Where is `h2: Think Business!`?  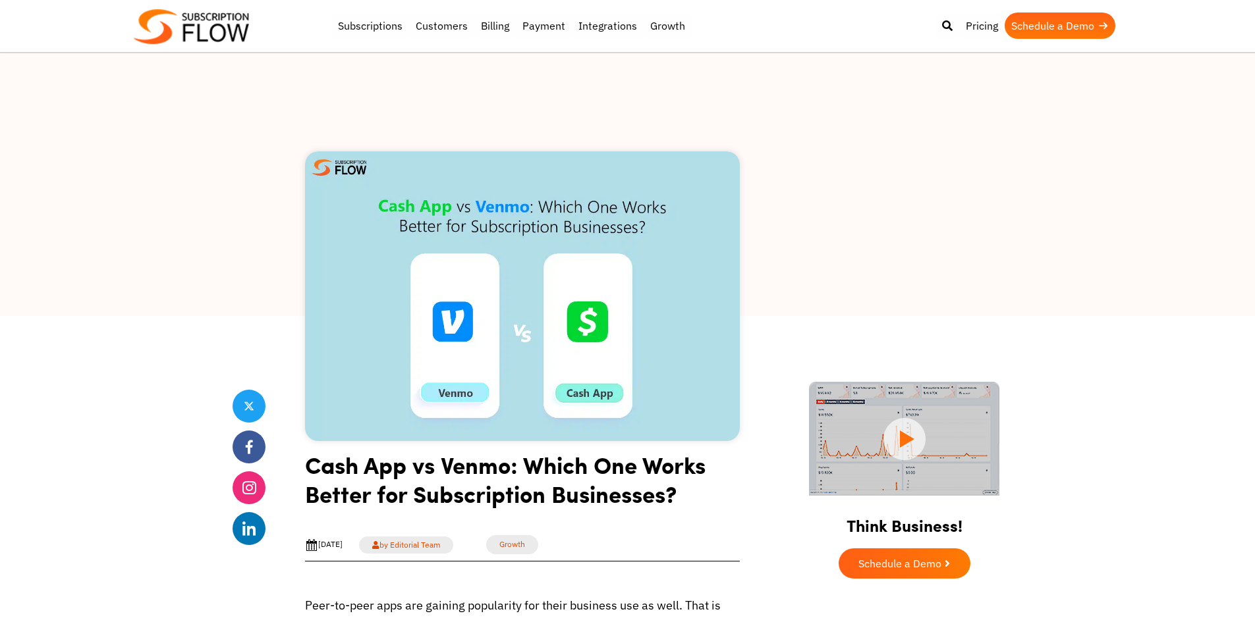 h2: Think Business! is located at coordinates (904, 521).